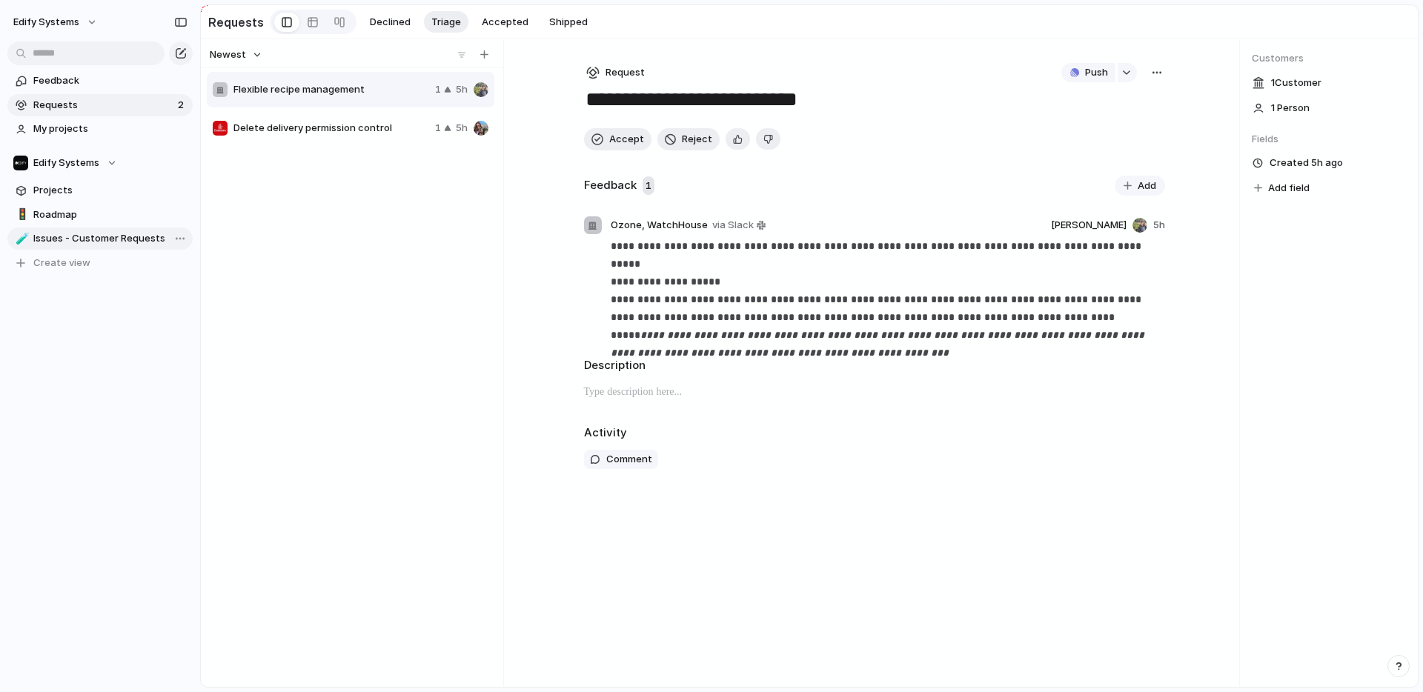 This screenshot has width=1423, height=692. I want to click on a: Requests2, so click(100, 105).